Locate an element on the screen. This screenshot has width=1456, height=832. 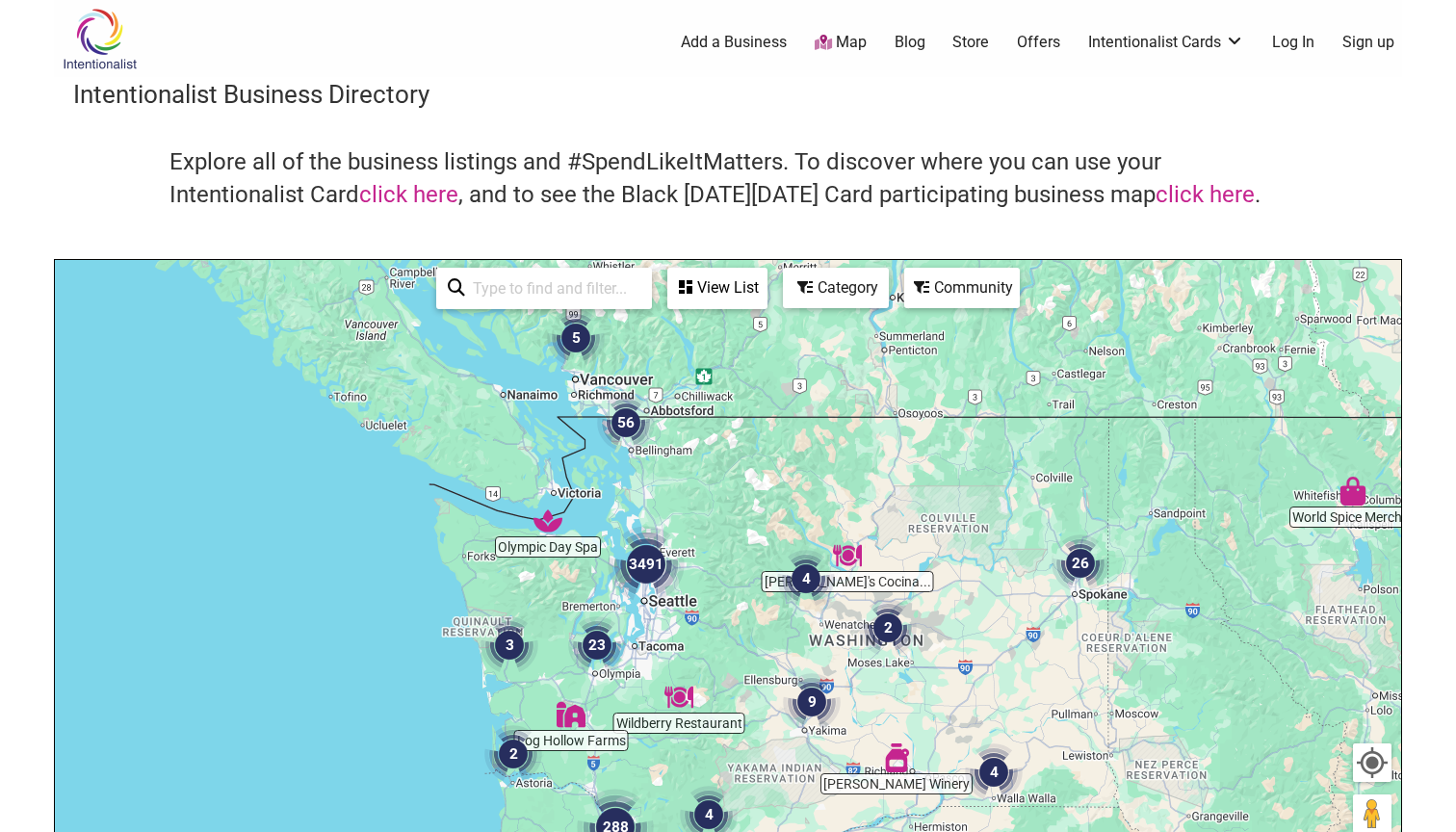
h4: Explore all of the business listings and #SpendLikeItMatters. To discover where you can use your ... is located at coordinates (728, 178).